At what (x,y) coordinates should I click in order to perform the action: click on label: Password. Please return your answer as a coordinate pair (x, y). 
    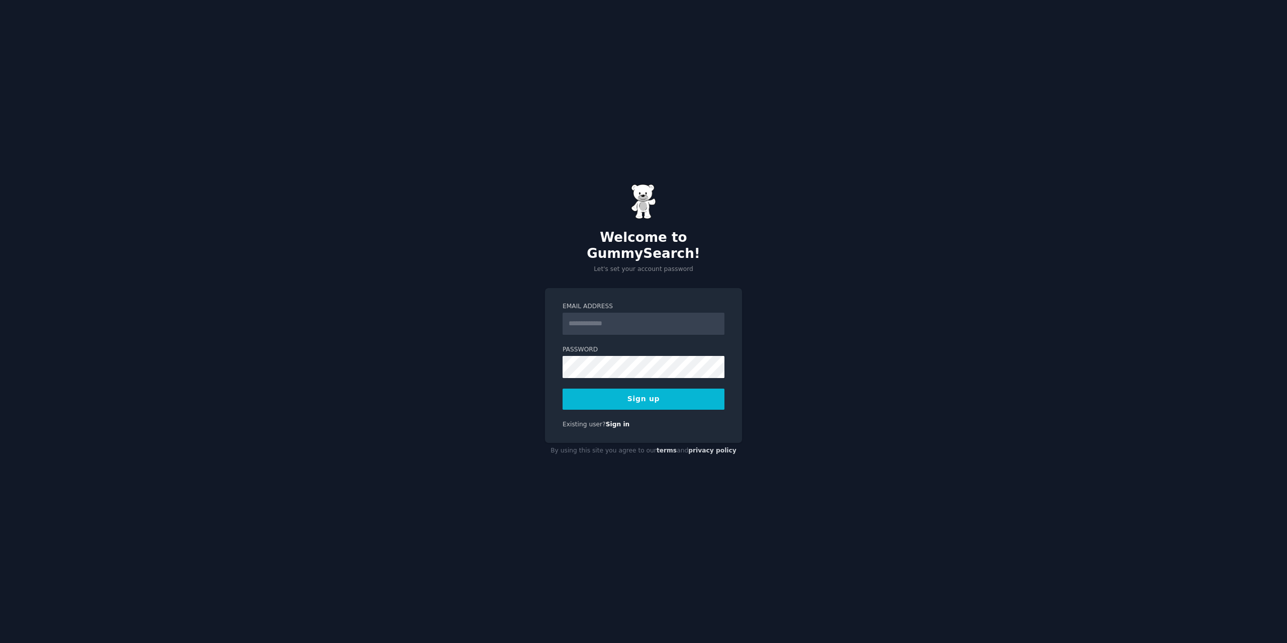
    Looking at the image, I should click on (644, 350).